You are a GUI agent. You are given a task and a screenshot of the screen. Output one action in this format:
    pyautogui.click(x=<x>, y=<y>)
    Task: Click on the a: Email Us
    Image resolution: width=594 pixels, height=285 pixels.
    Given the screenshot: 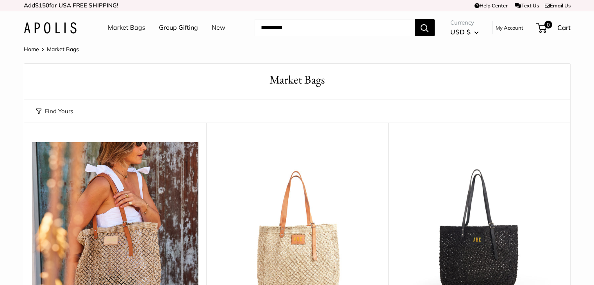 What is the action you would take?
    pyautogui.click(x=558, y=5)
    